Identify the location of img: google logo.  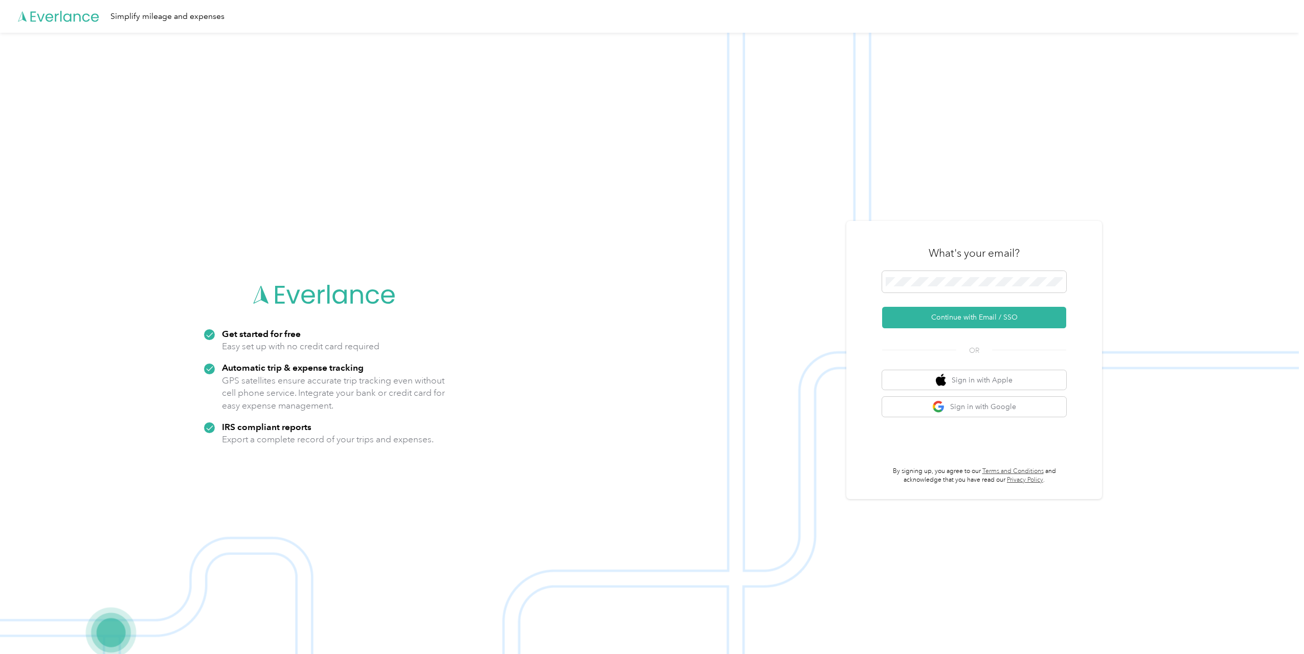
(938, 406).